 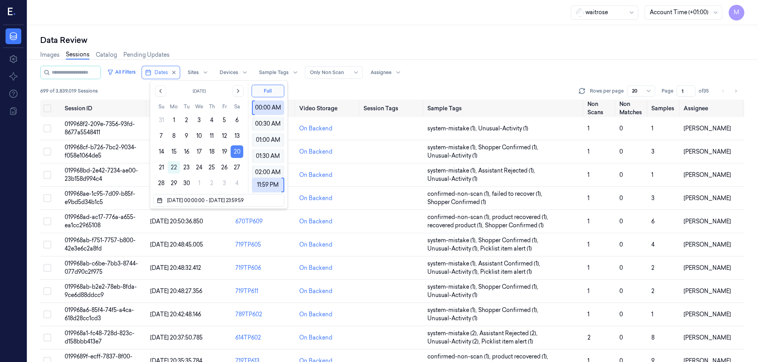 What do you see at coordinates (161, 107) in the screenshot?
I see `th: Sunday` at bounding box center [161, 107].